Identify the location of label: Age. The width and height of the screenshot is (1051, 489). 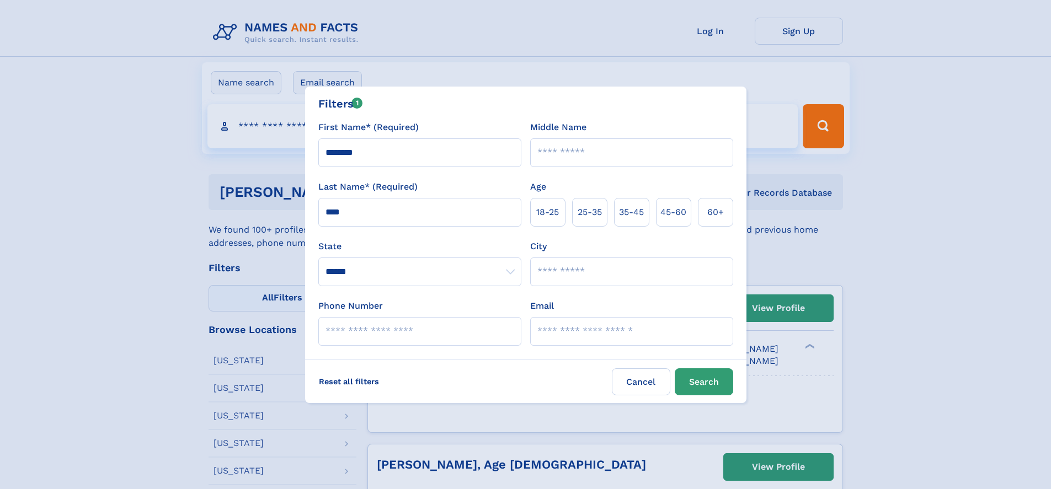
(538, 187).